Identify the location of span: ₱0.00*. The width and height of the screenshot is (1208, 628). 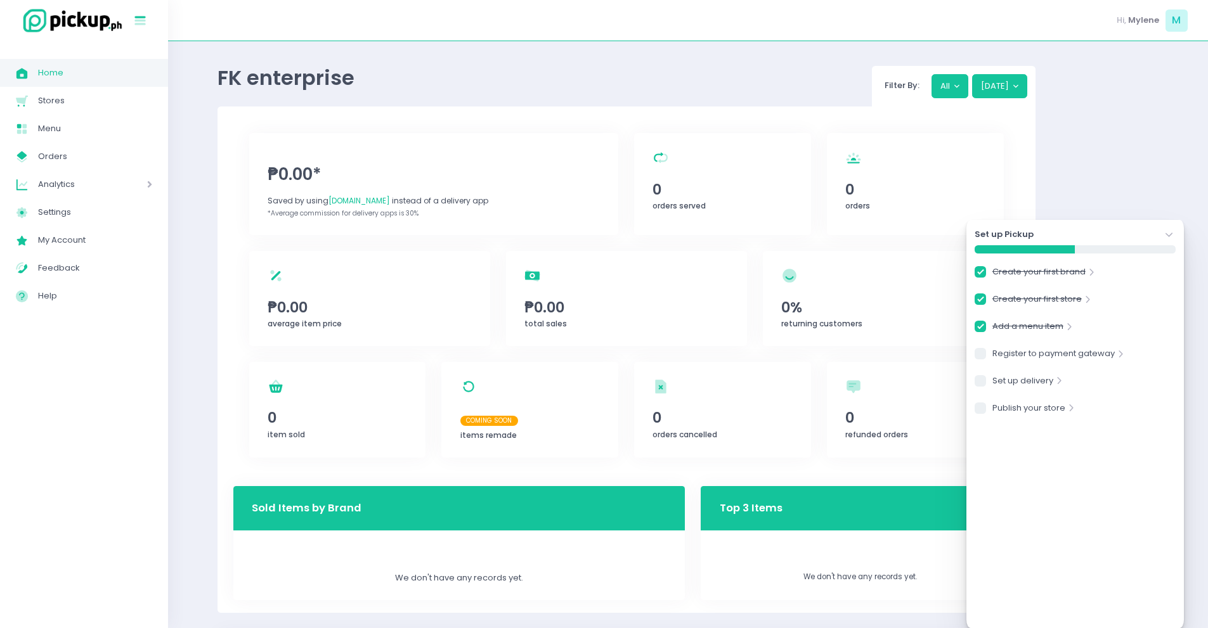
(434, 174).